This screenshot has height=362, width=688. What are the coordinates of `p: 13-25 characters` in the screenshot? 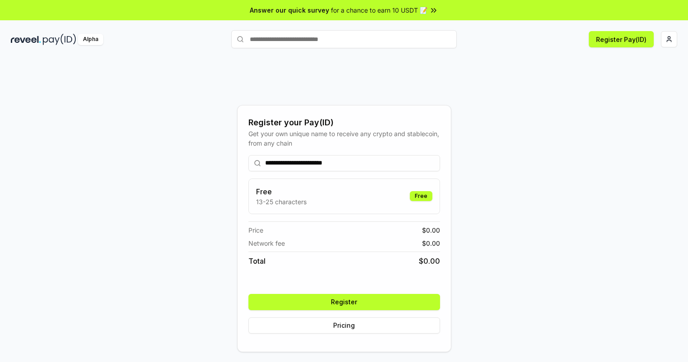 It's located at (282, 202).